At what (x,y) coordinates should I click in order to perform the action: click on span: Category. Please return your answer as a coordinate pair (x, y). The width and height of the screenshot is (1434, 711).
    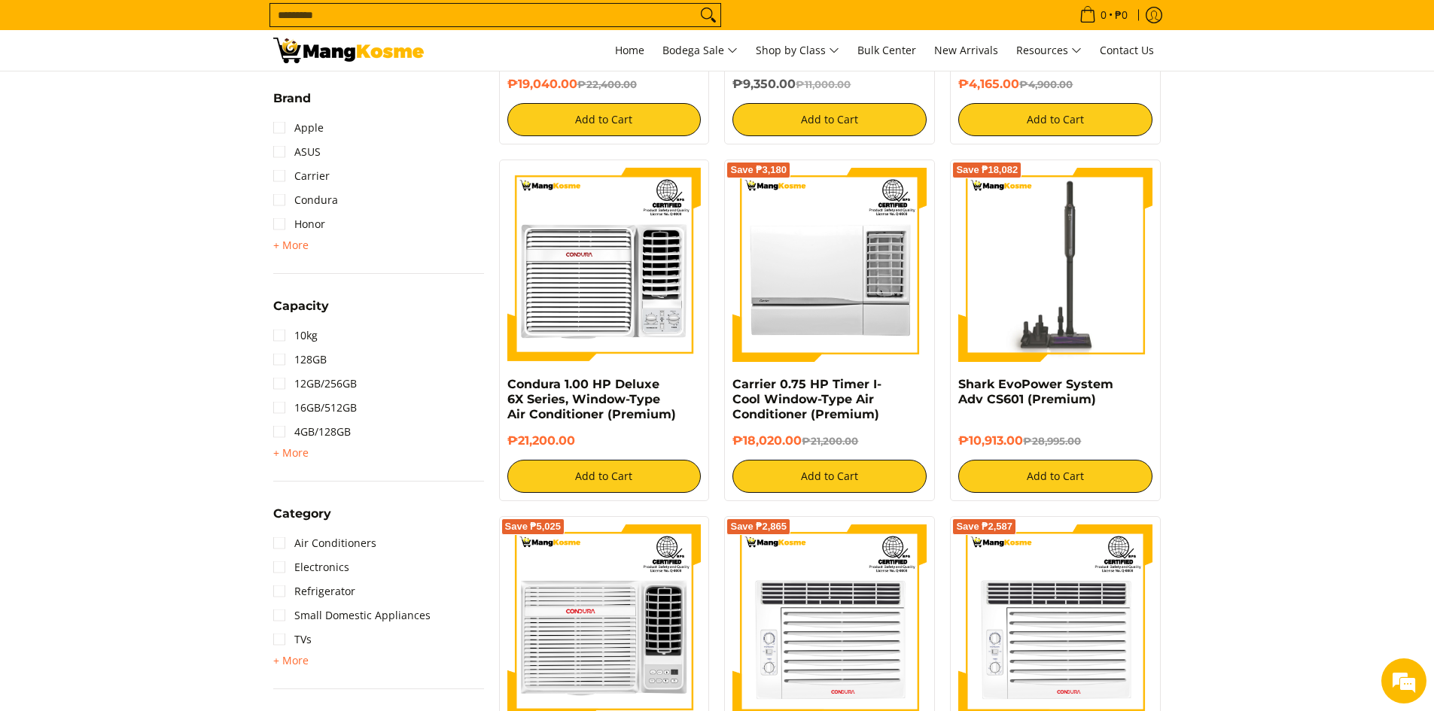
    Looking at the image, I should click on (302, 514).